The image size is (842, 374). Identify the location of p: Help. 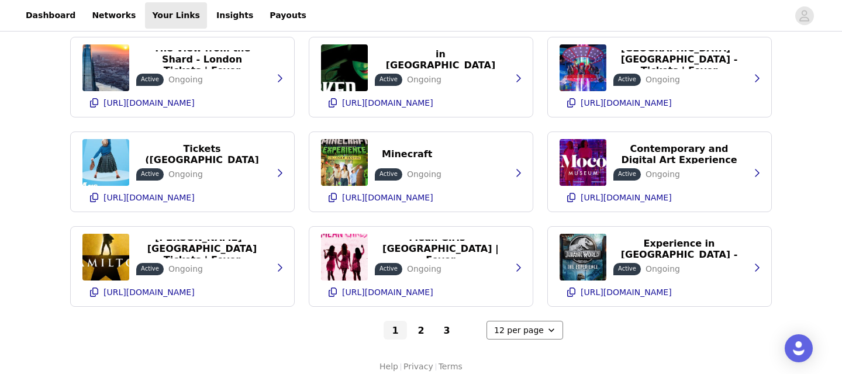
(389, 367).